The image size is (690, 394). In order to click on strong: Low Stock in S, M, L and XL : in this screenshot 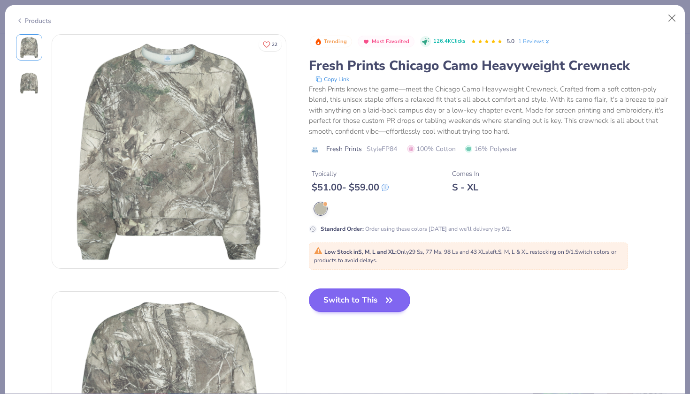, I will do `click(361, 252)`.